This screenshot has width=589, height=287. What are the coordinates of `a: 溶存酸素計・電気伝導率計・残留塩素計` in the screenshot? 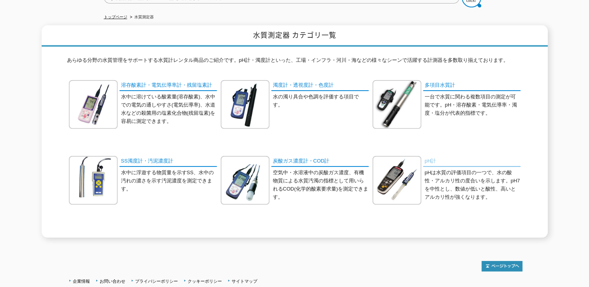 It's located at (168, 86).